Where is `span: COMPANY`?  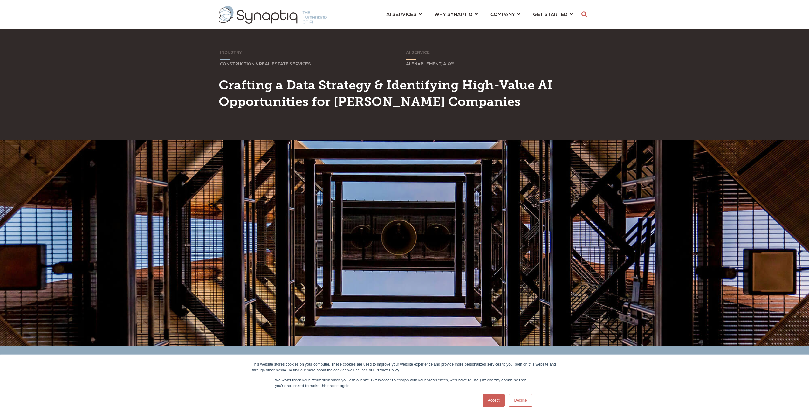
span: COMPANY is located at coordinates (503, 14).